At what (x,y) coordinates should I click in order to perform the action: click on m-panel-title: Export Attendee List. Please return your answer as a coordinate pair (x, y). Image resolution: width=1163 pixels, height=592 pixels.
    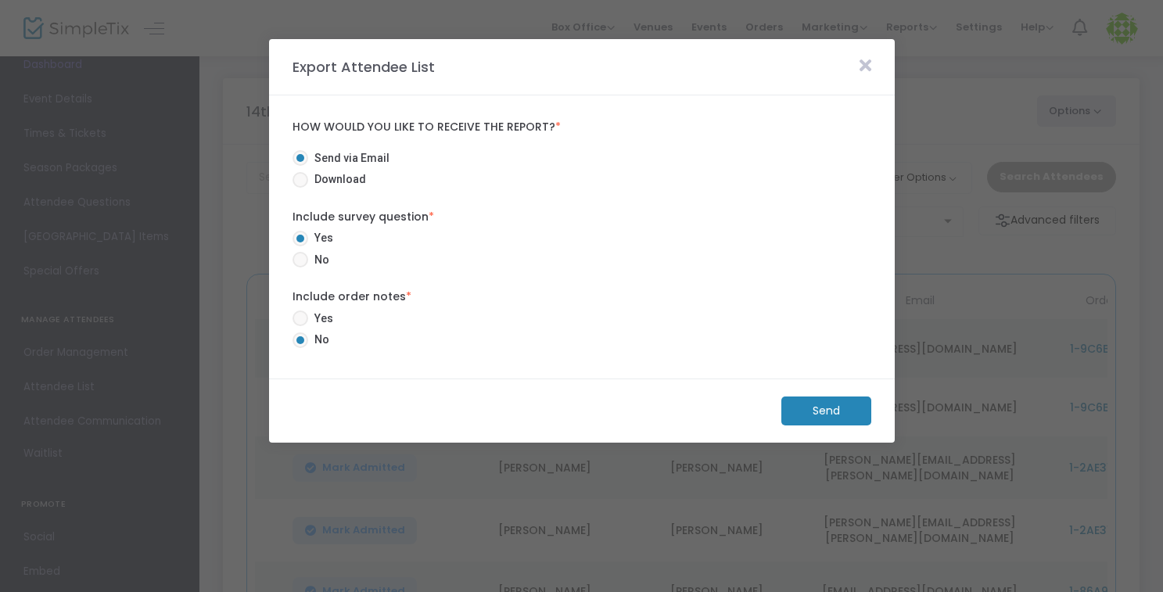
    Looking at the image, I should click on (364, 66).